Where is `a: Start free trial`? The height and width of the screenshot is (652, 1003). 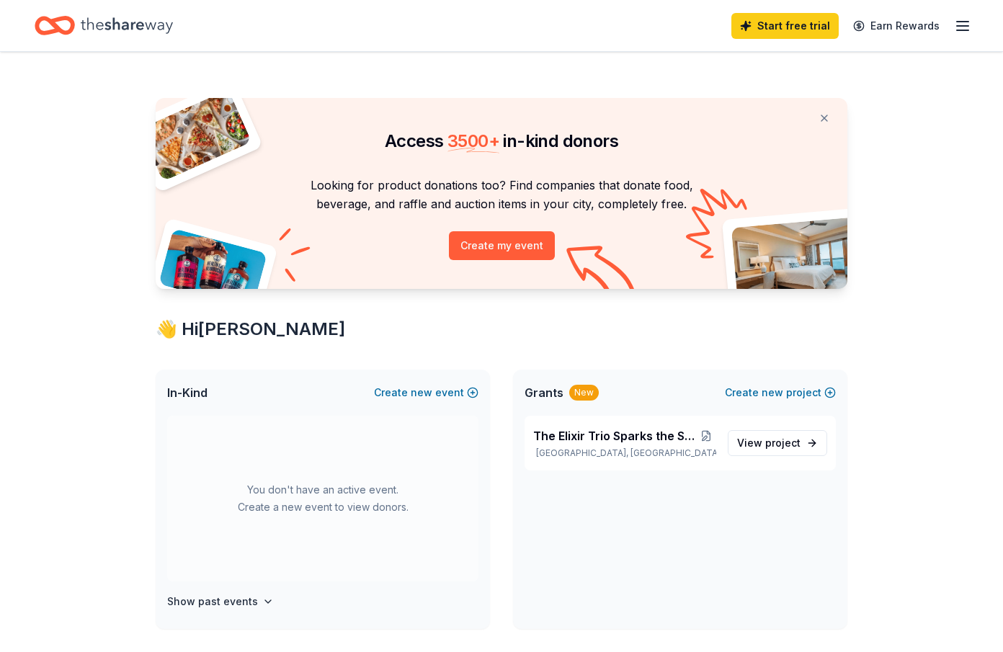
a: Start free trial is located at coordinates (784, 26).